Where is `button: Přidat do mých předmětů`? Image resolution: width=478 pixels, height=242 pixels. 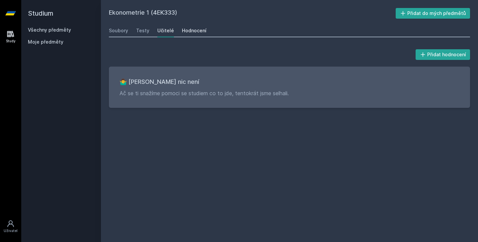 button: Přidat do mých předmětů is located at coordinates (433, 13).